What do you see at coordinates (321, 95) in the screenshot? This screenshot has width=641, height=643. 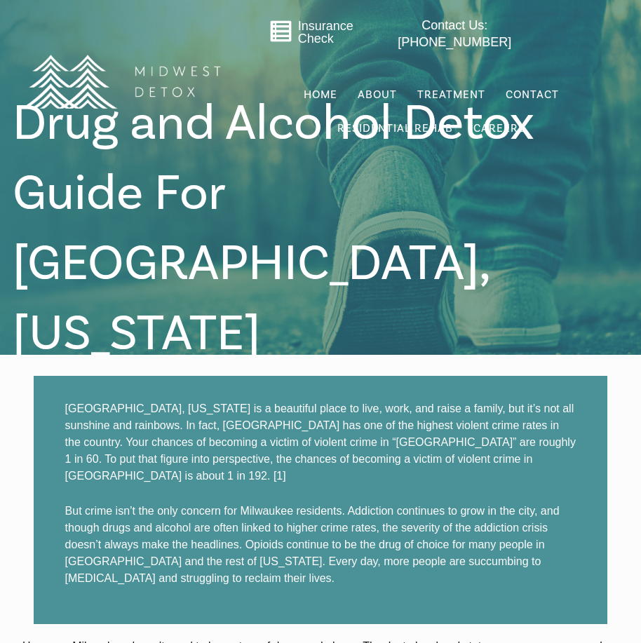 I see `span: Home` at bounding box center [321, 95].